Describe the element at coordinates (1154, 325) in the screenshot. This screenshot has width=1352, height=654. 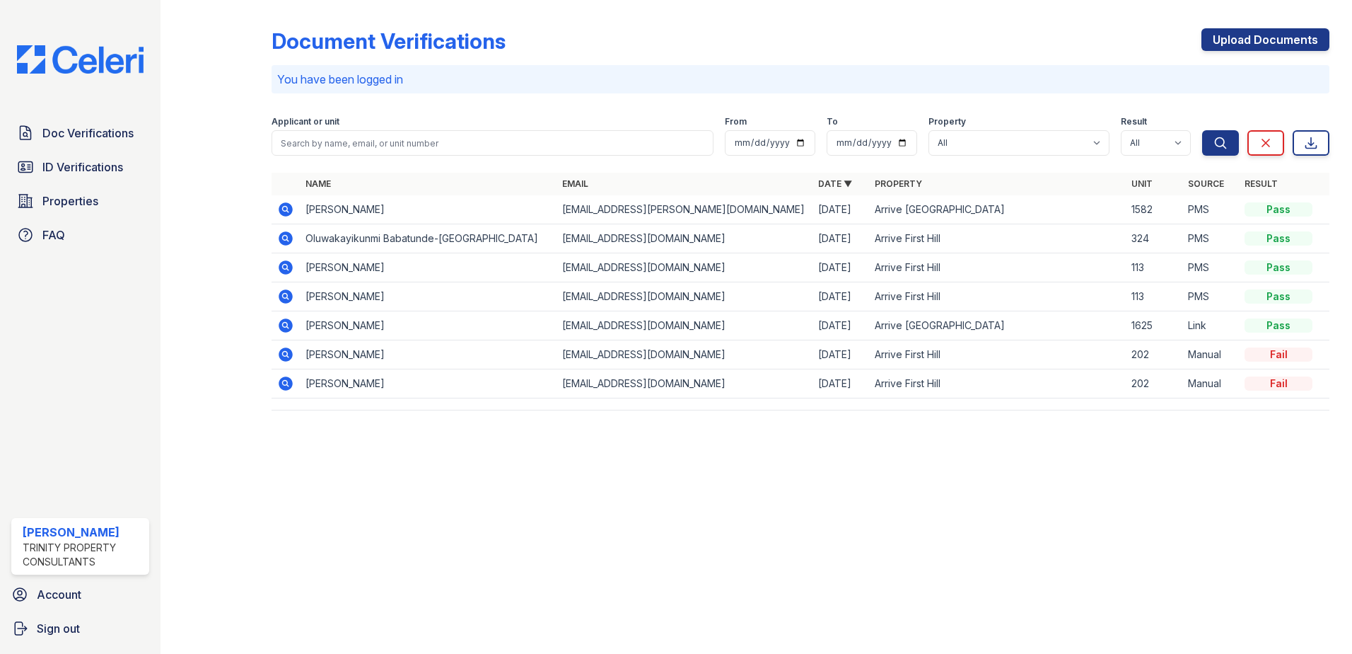
I see `td: 1625` at that location.